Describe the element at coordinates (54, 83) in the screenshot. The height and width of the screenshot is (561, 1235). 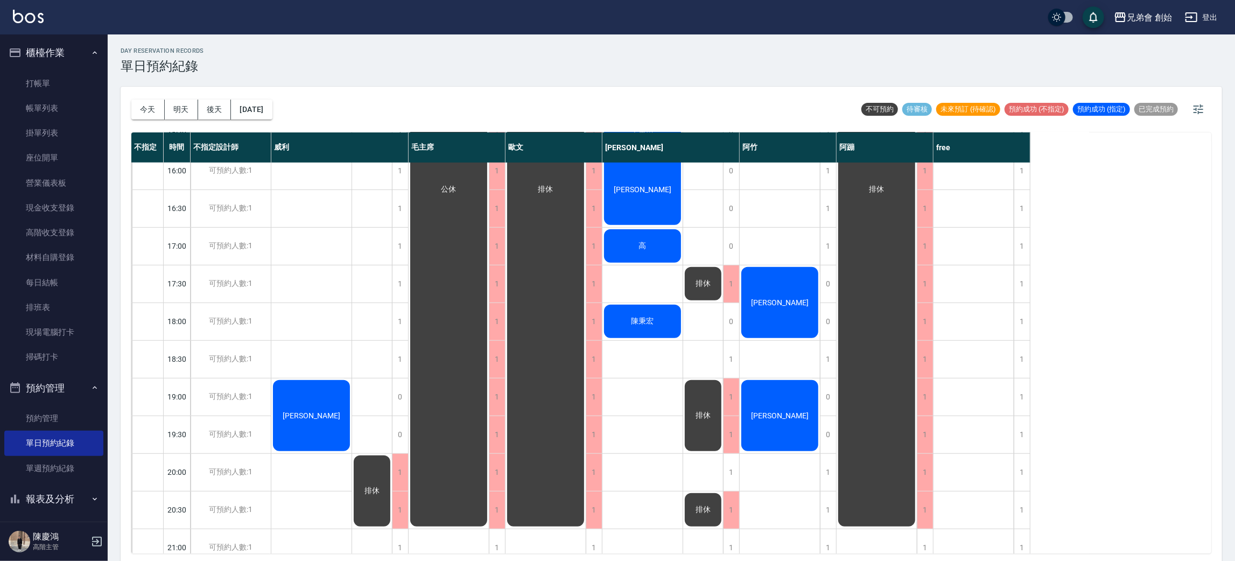
I see `a: 打帳單` at that location.